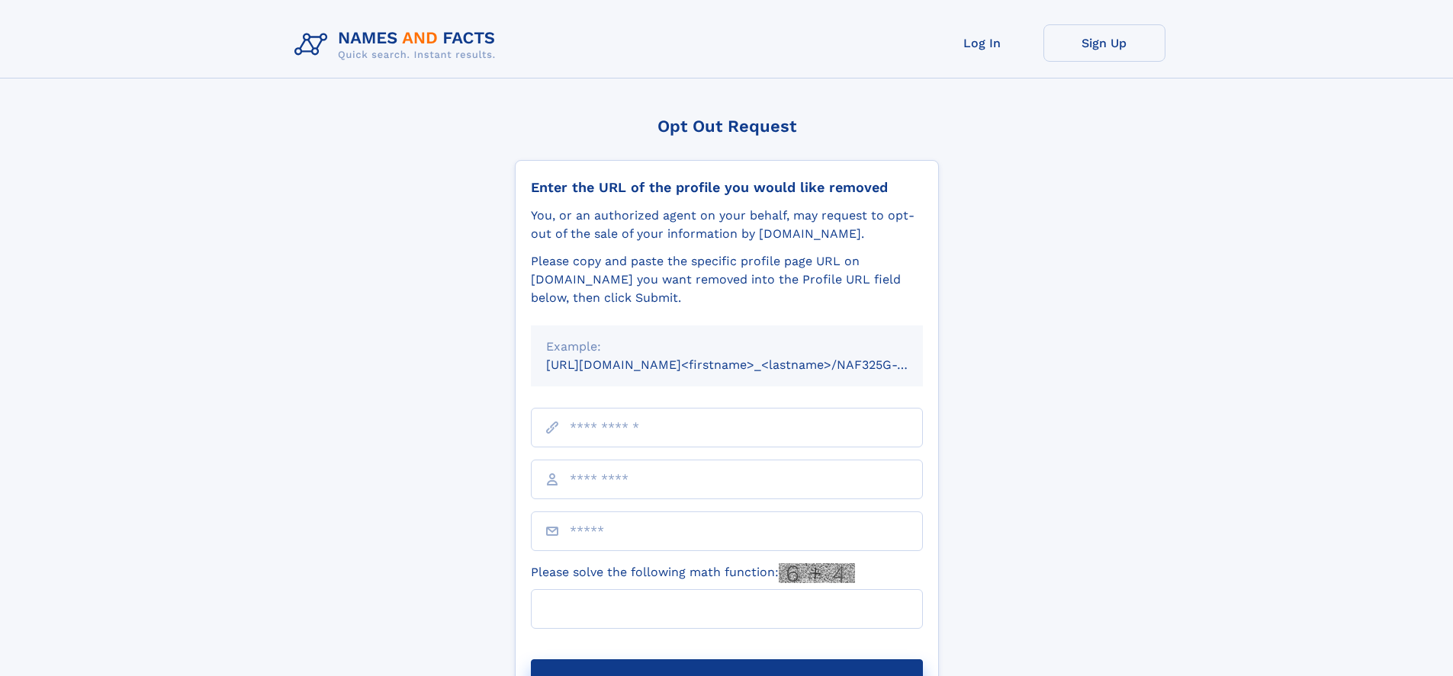  I want to click on div: Example:, so click(727, 347).